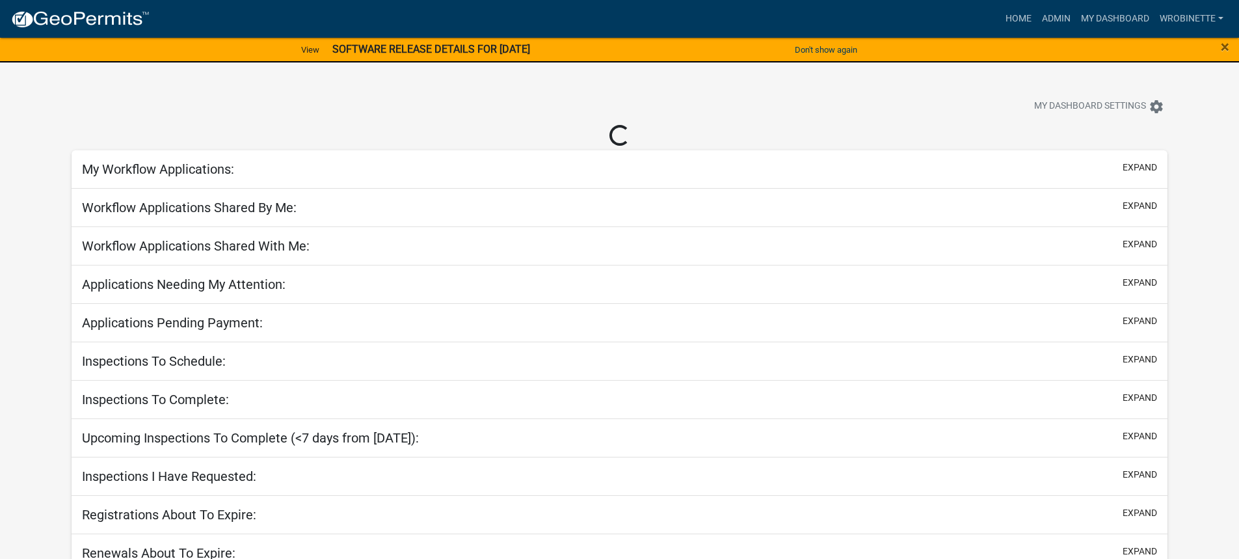 Image resolution: width=1239 pixels, height=559 pixels. Describe the element at coordinates (1115, 19) in the screenshot. I see `a: My Dashboard` at that location.